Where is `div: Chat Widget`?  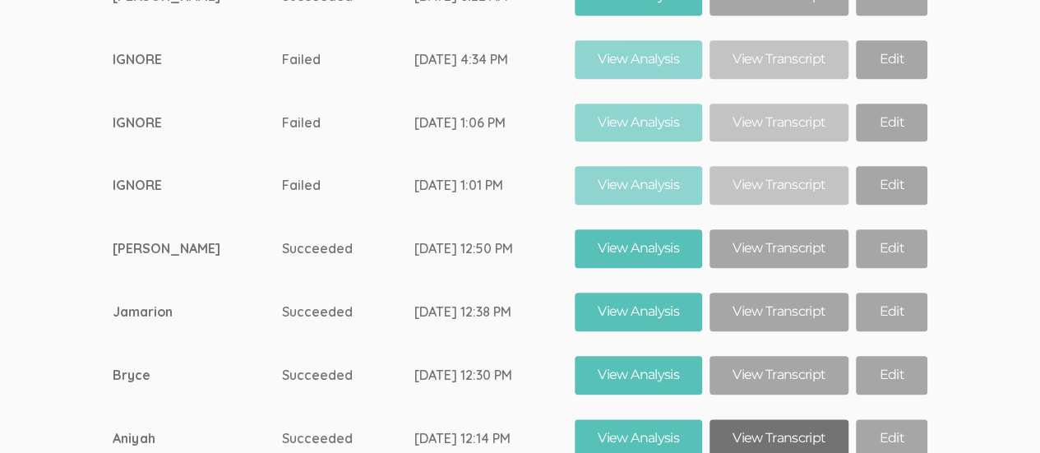
div: Chat Widget is located at coordinates (999, 414).